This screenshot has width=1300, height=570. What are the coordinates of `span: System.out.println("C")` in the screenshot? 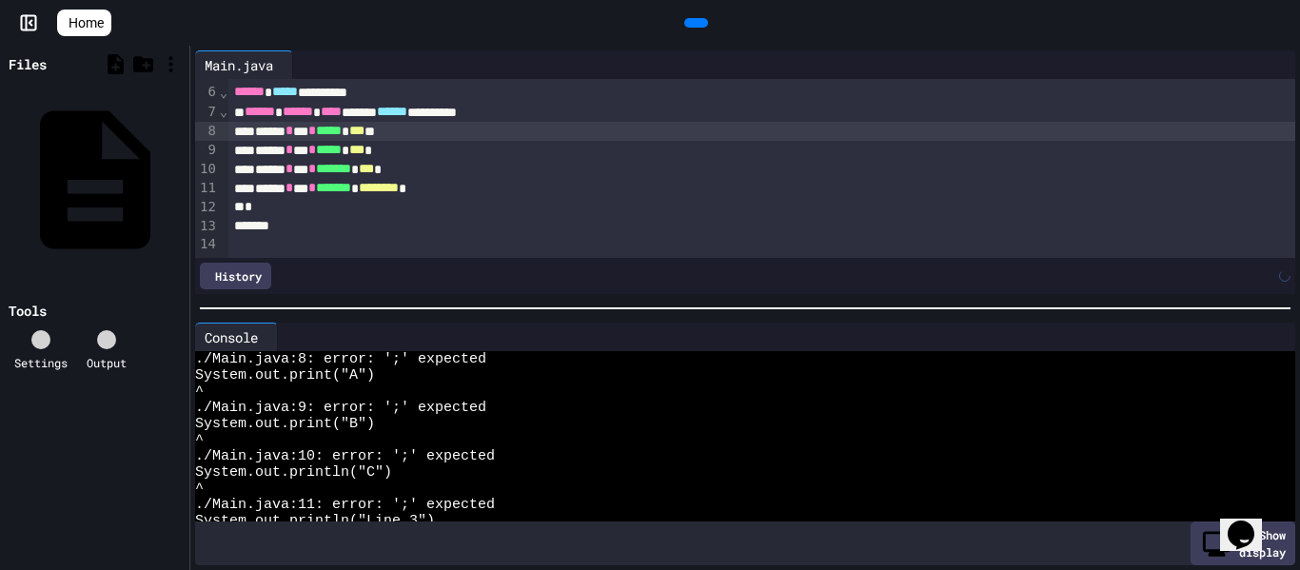 It's located at (293, 472).